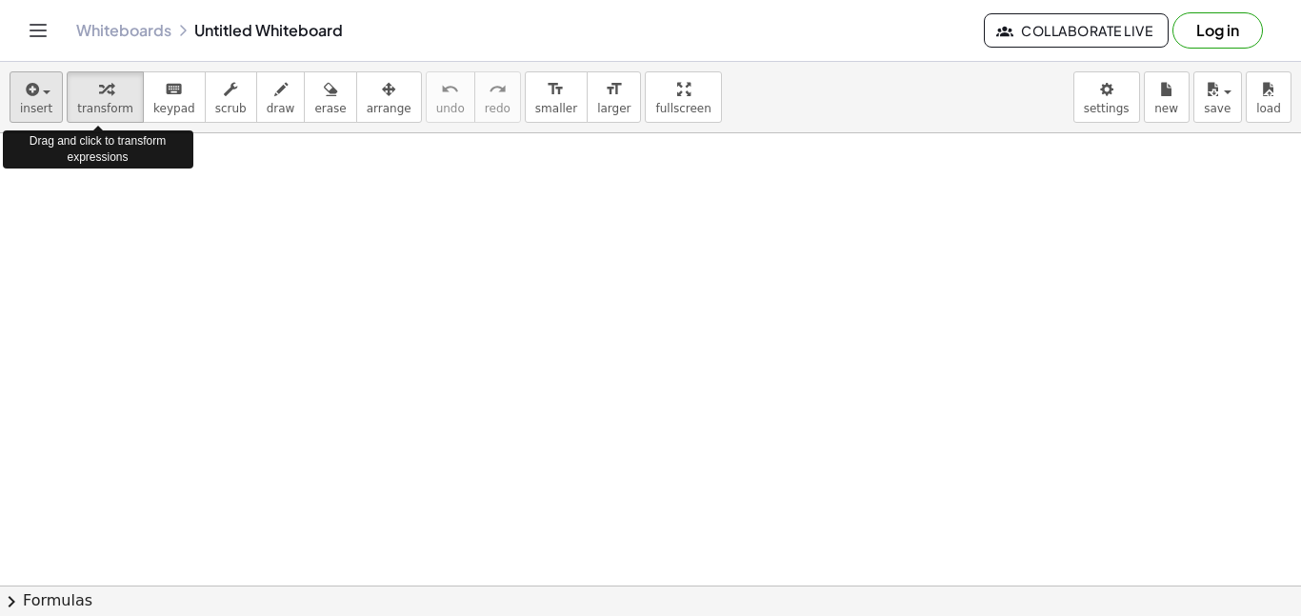  I want to click on span: scrub, so click(231, 109).